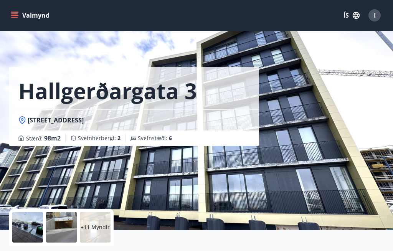  What do you see at coordinates (99, 138) in the screenshot?
I see `span: Svefnherbergi :` at bounding box center [99, 138].